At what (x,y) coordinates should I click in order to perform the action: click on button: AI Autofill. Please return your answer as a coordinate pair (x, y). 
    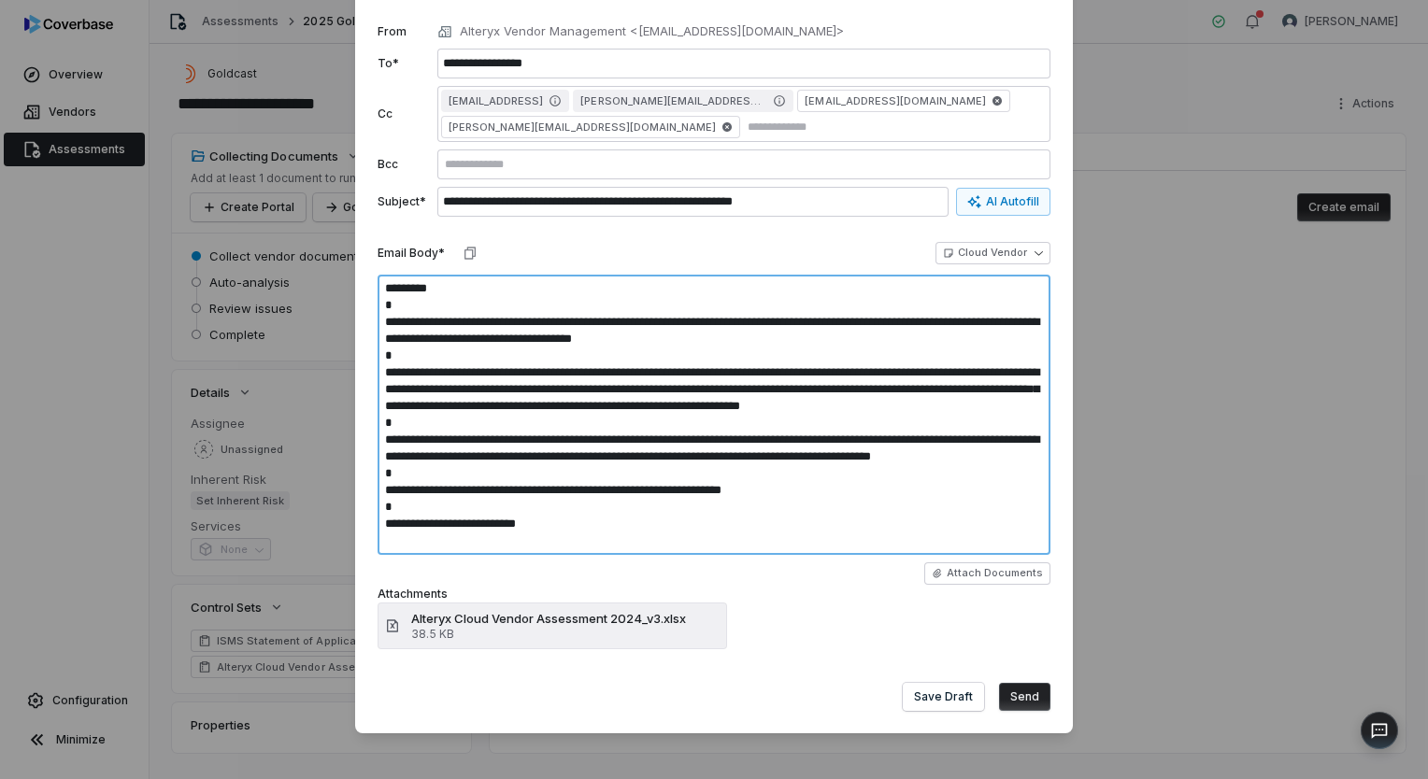
    Looking at the image, I should click on (1002, 202).